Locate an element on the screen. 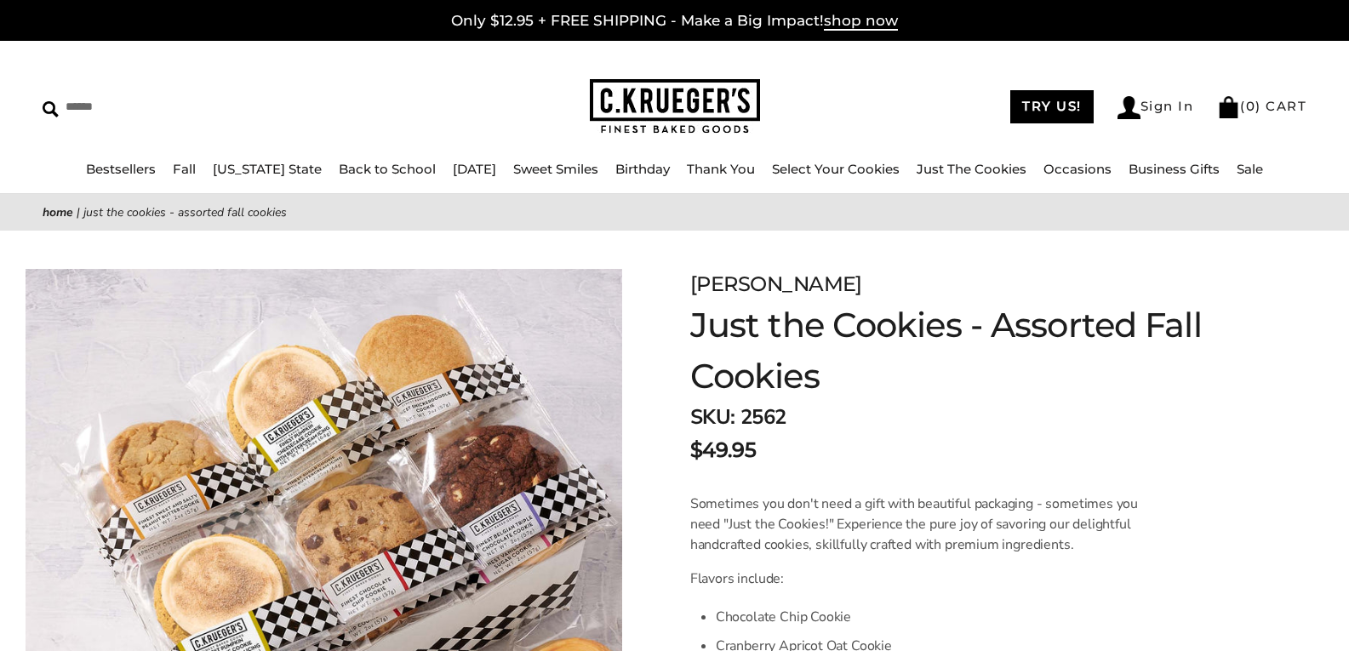 The image size is (1349, 651). a: Occasions is located at coordinates (1077, 168).